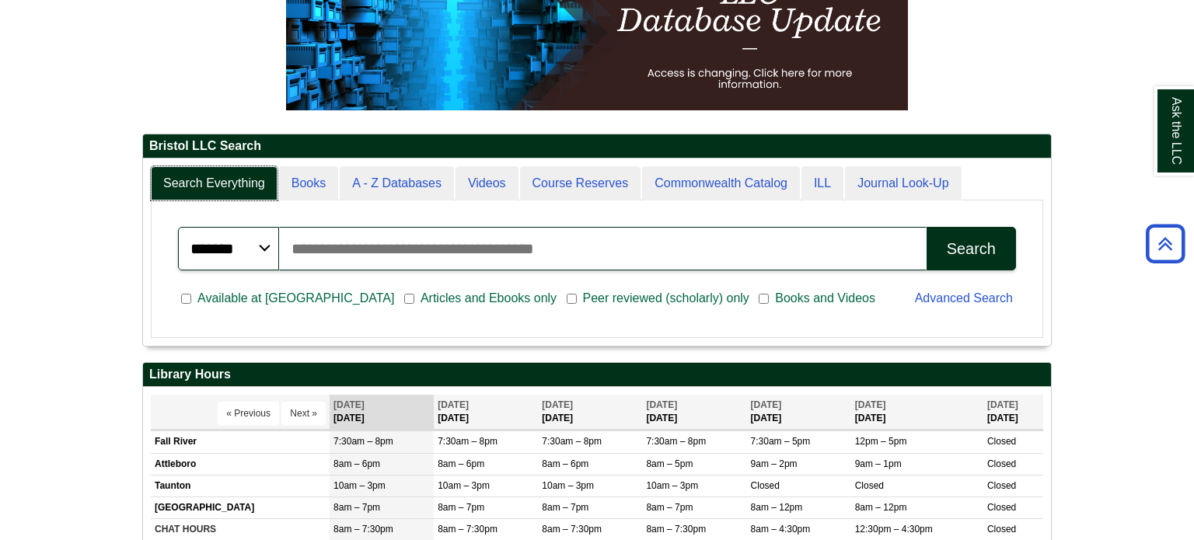  What do you see at coordinates (666, 298) in the screenshot?
I see `span: Peer reviewed (scholarly) only` at bounding box center [666, 298].